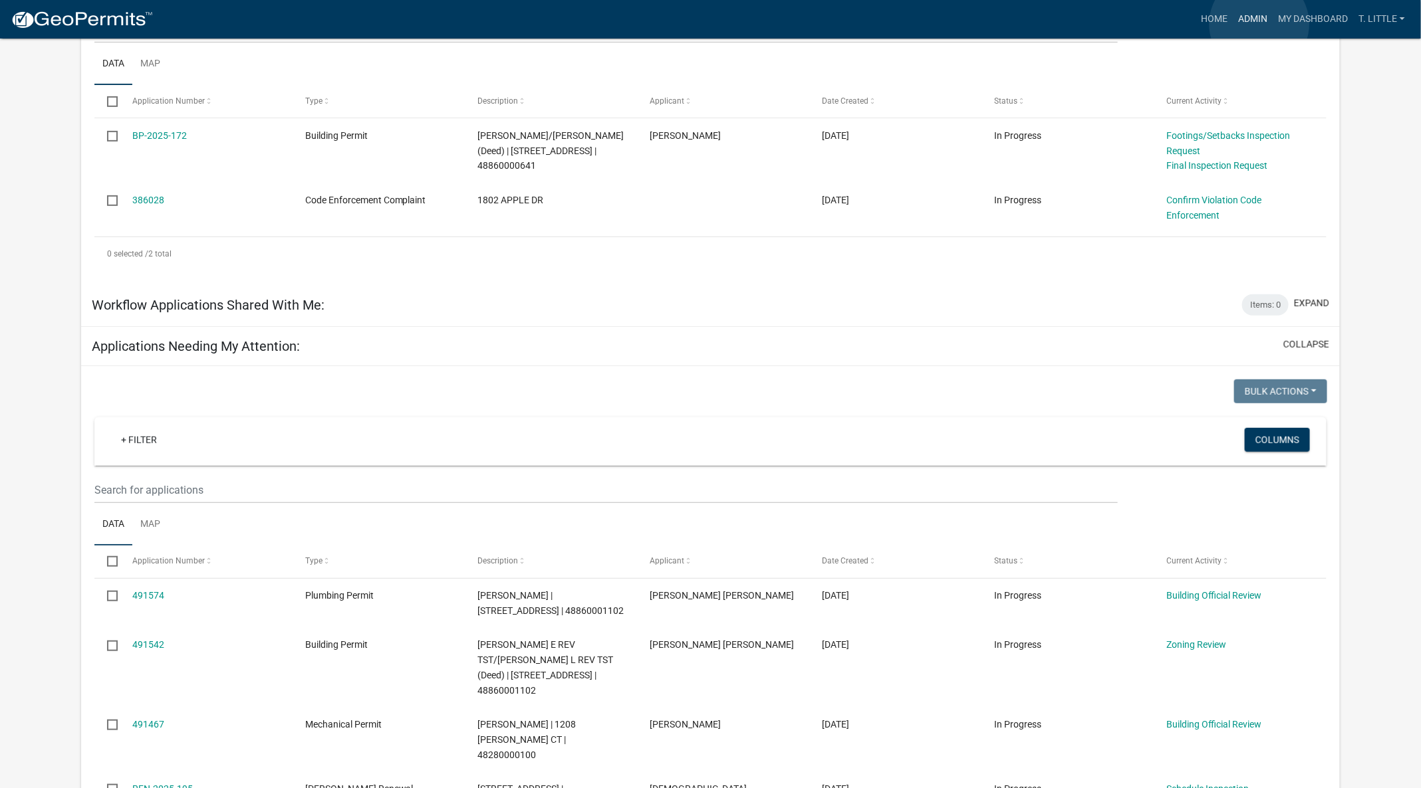  What do you see at coordinates (339, 596) in the screenshot?
I see `span: Plumbing Permit` at bounding box center [339, 596].